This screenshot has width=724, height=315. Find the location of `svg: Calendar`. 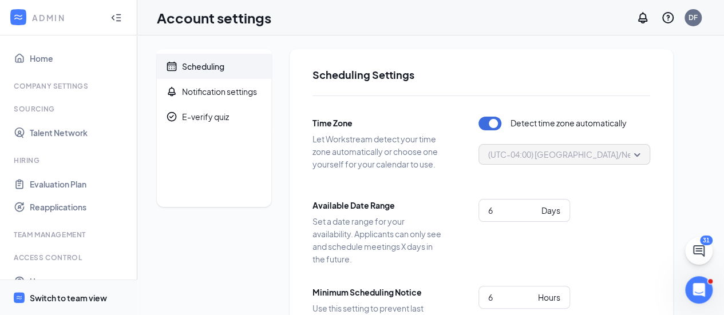

svg: Calendar is located at coordinates (172, 66).